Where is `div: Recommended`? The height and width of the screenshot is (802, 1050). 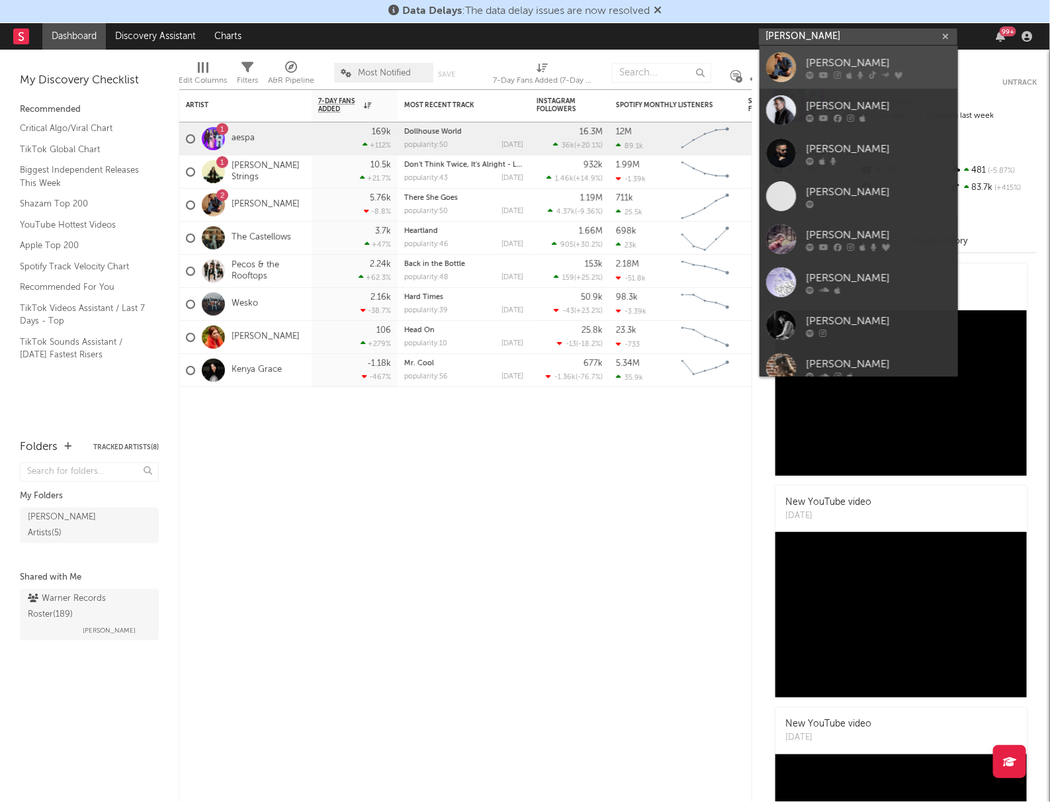 div: Recommended is located at coordinates (89, 110).